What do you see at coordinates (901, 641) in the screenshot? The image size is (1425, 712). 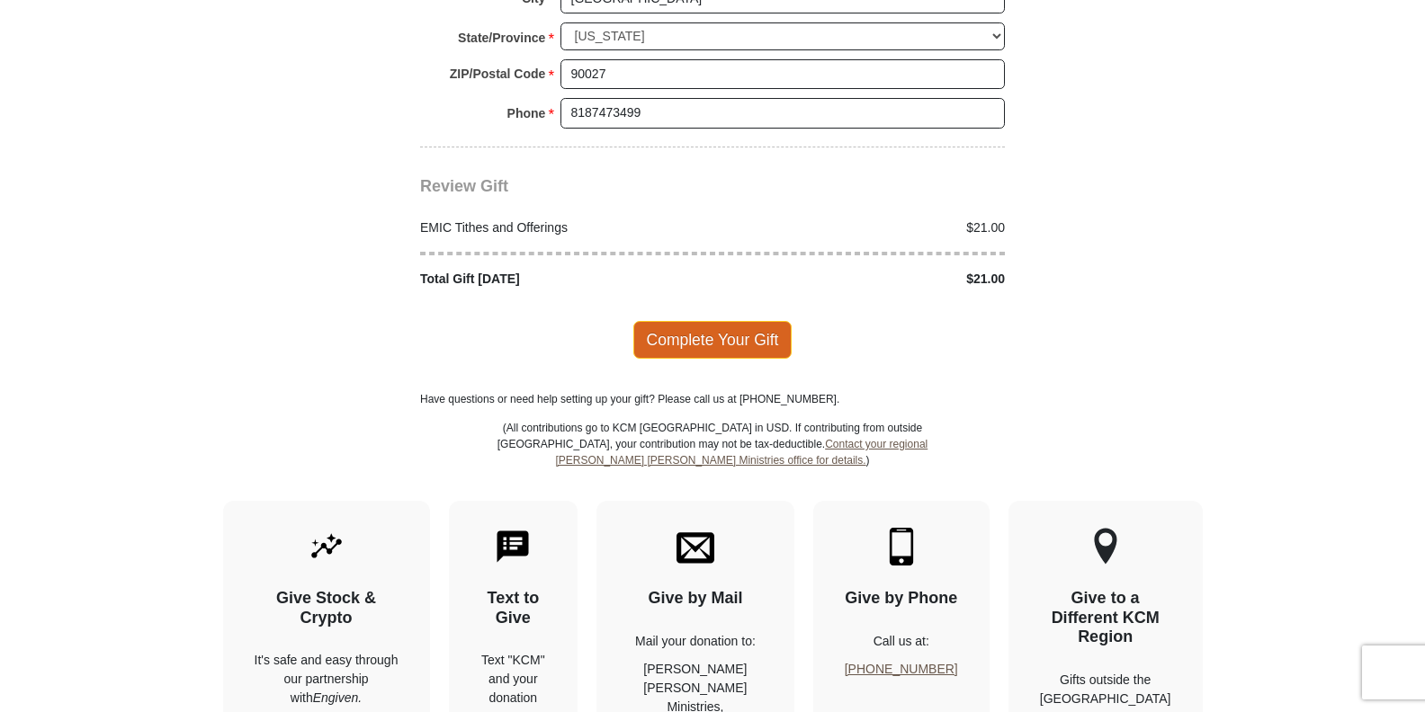 I see `p: Call us at:` at bounding box center [901, 641].